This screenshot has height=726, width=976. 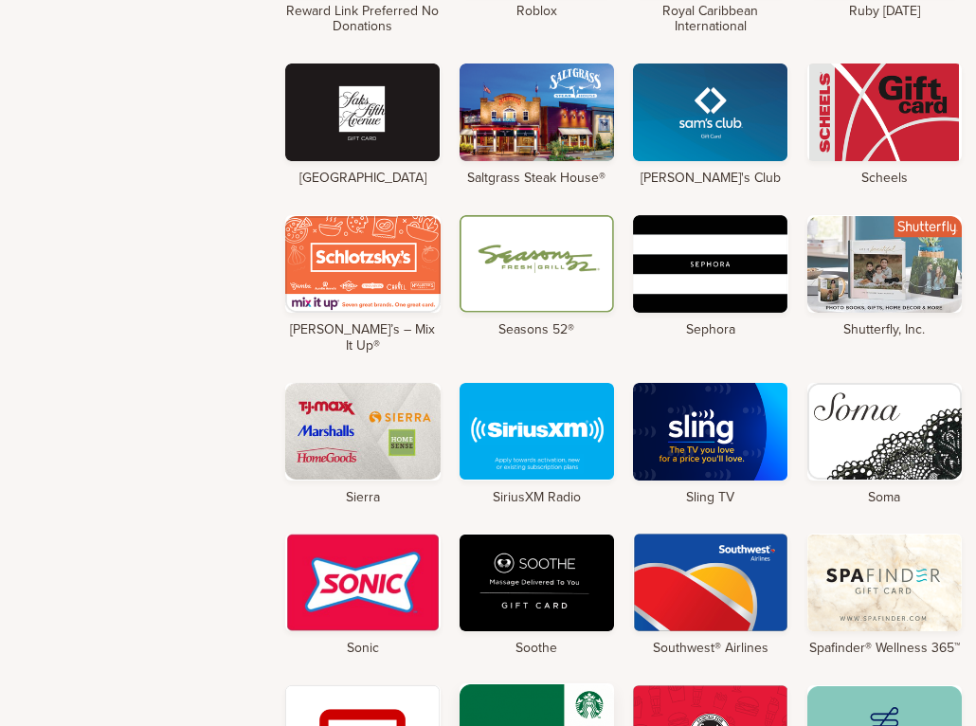 What do you see at coordinates (537, 277) in the screenshot?
I see `a: Seasons 52®` at bounding box center [537, 277].